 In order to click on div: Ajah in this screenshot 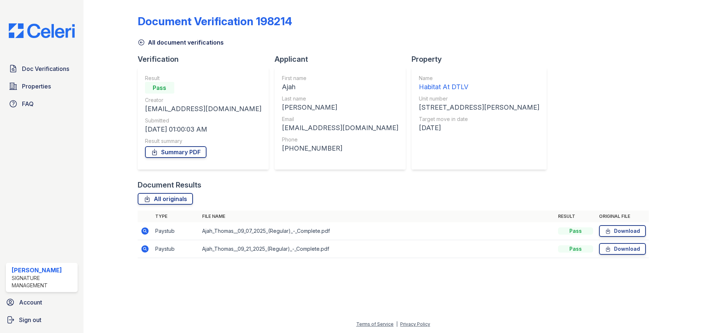, I will do `click(340, 87)`.